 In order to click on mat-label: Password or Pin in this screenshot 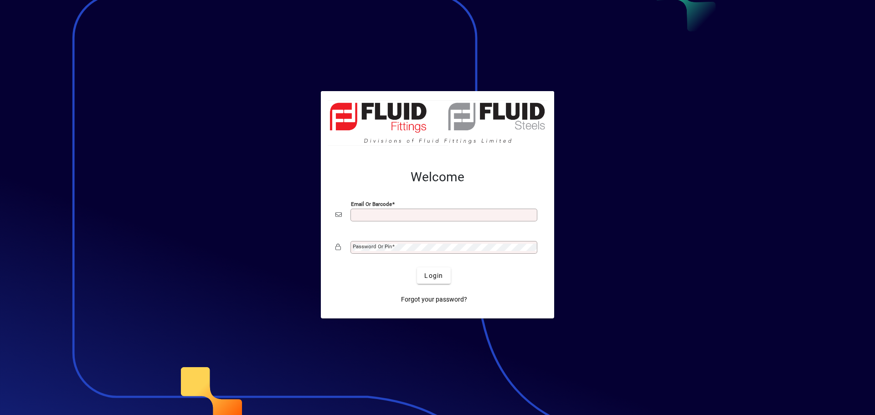, I will do `click(372, 246)`.